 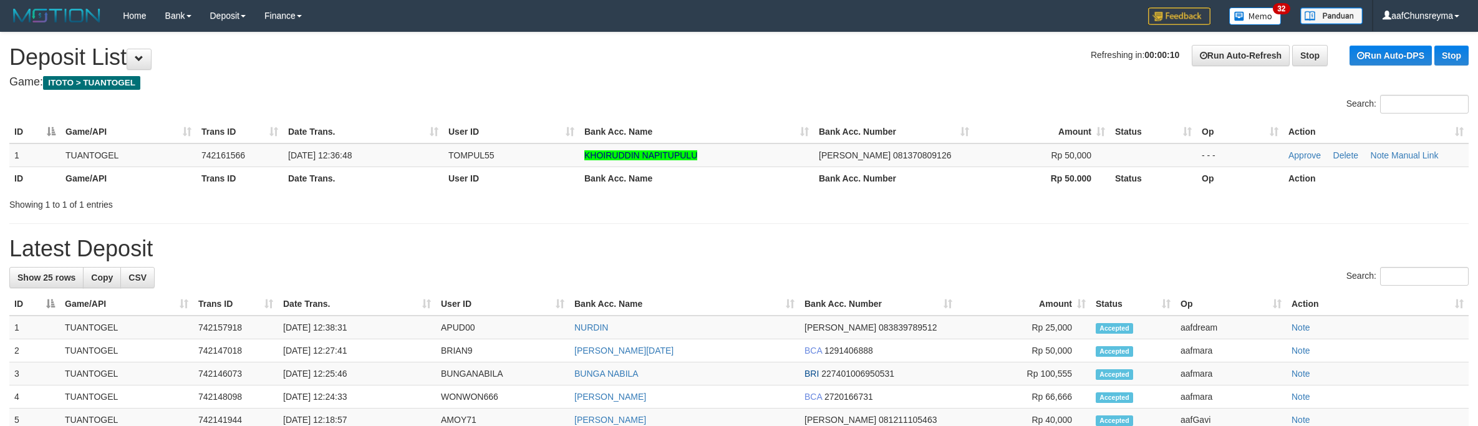 What do you see at coordinates (1162, 55) in the screenshot?
I see `strong: 00:00:10` at bounding box center [1162, 55].